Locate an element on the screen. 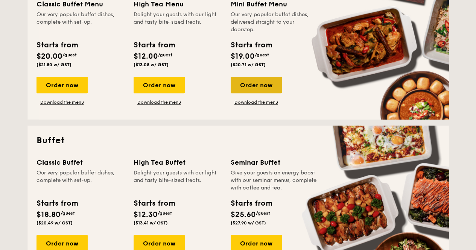 Image resolution: width=476 pixels, height=250 pixels. div: Seminar Buffet is located at coordinates (274, 162).